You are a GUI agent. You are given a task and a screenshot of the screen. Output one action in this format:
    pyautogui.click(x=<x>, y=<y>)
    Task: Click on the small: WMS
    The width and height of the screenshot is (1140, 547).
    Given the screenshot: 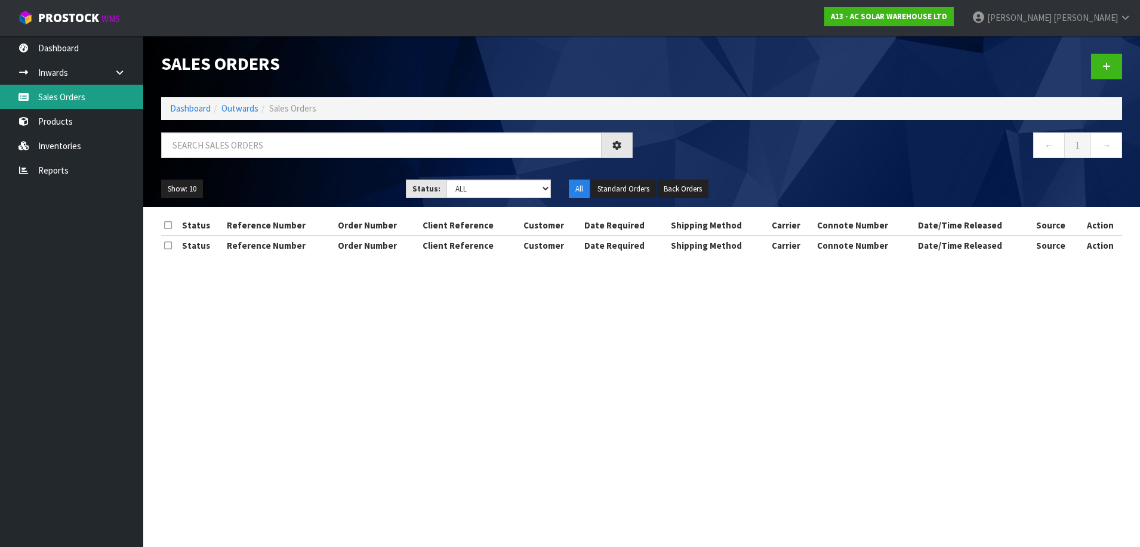 What is the action you would take?
    pyautogui.click(x=110, y=19)
    